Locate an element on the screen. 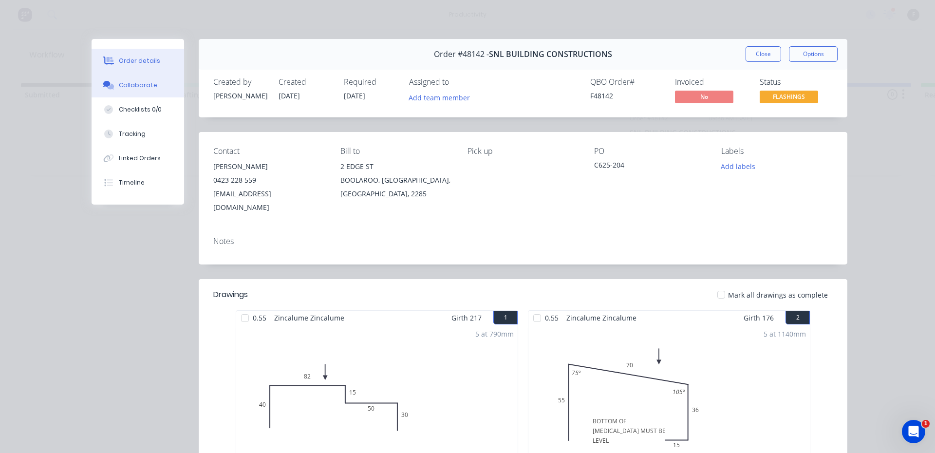 This screenshot has height=453, width=935. button: Order details is located at coordinates (138, 61).